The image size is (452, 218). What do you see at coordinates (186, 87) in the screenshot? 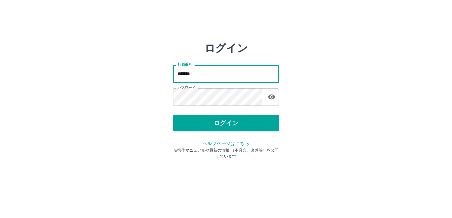
I see `label: パスワード` at bounding box center [186, 87].